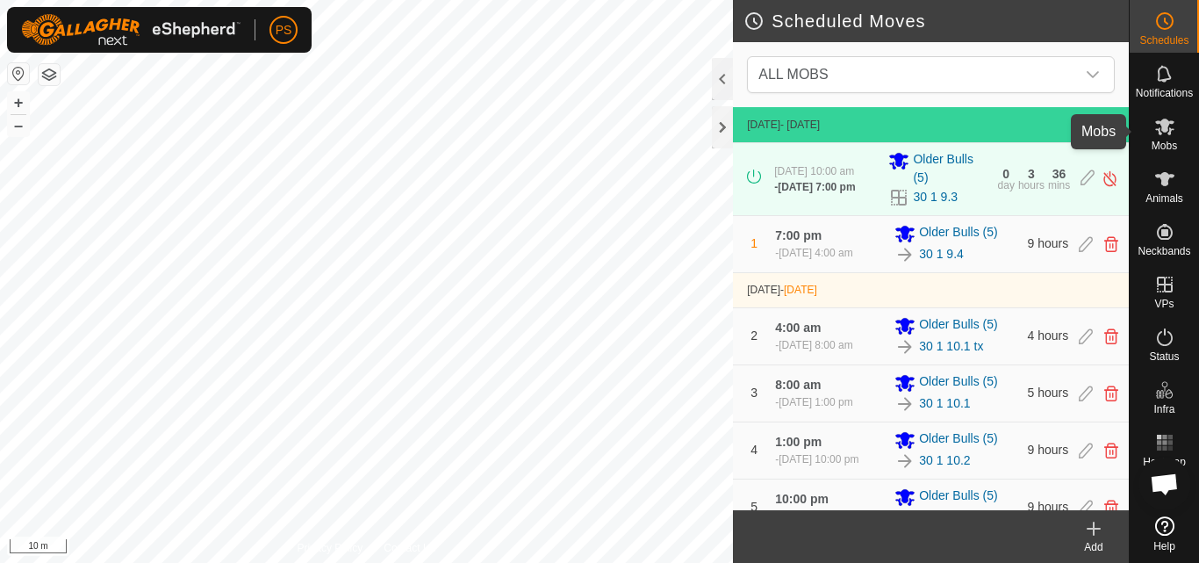 The height and width of the screenshot is (563, 1199). Describe the element at coordinates (951, 346) in the screenshot. I see `a: 30 1 10.1 tx` at that location.